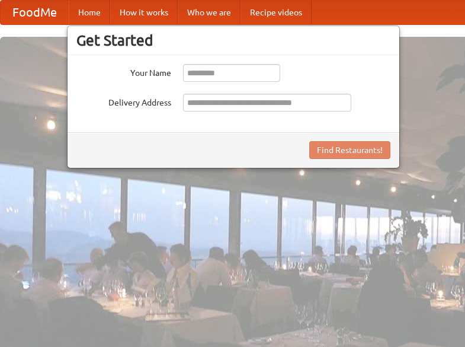 The image size is (465, 347). Describe the element at coordinates (350, 150) in the screenshot. I see `button: Find Restaurants!` at that location.